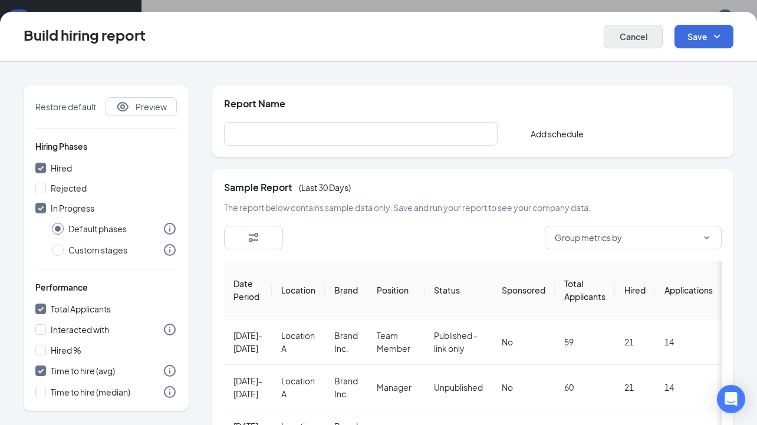 This screenshot has height=425, width=757. Describe the element at coordinates (151, 107) in the screenshot. I see `span: Preview` at that location.